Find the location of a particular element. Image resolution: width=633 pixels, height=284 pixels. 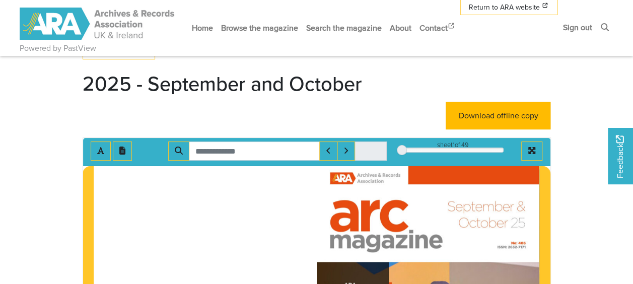

a: Would you like to provide feedback? is located at coordinates (621, 156).